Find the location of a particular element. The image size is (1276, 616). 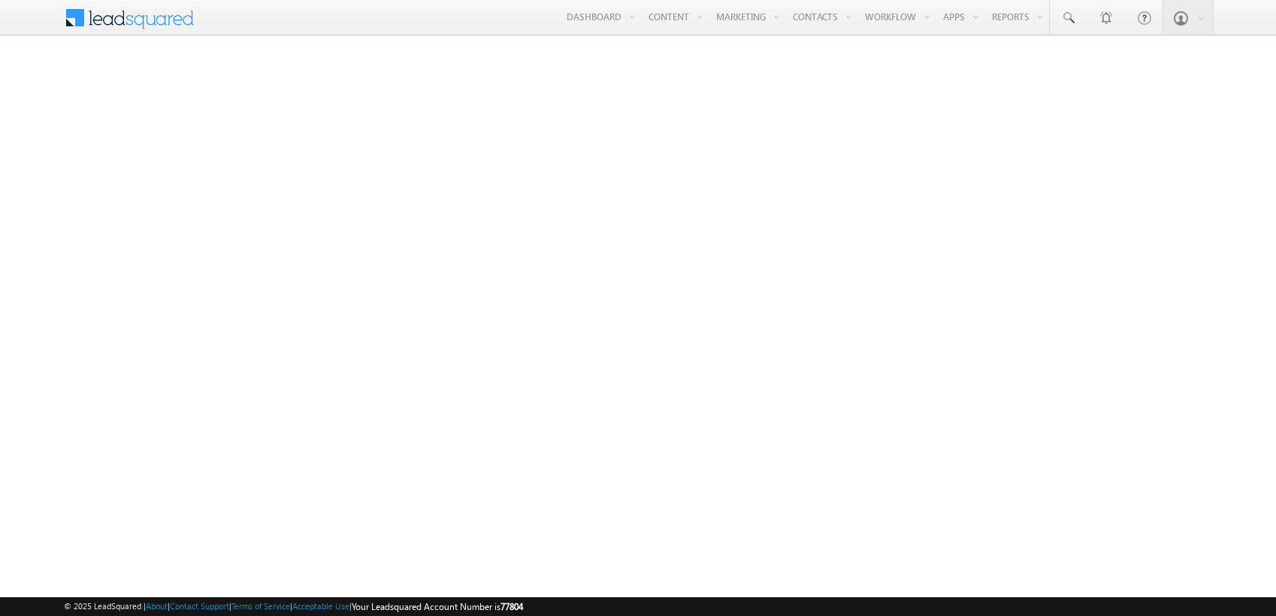

span: © 2025 LeadSquared | | | | | is located at coordinates (293, 606).